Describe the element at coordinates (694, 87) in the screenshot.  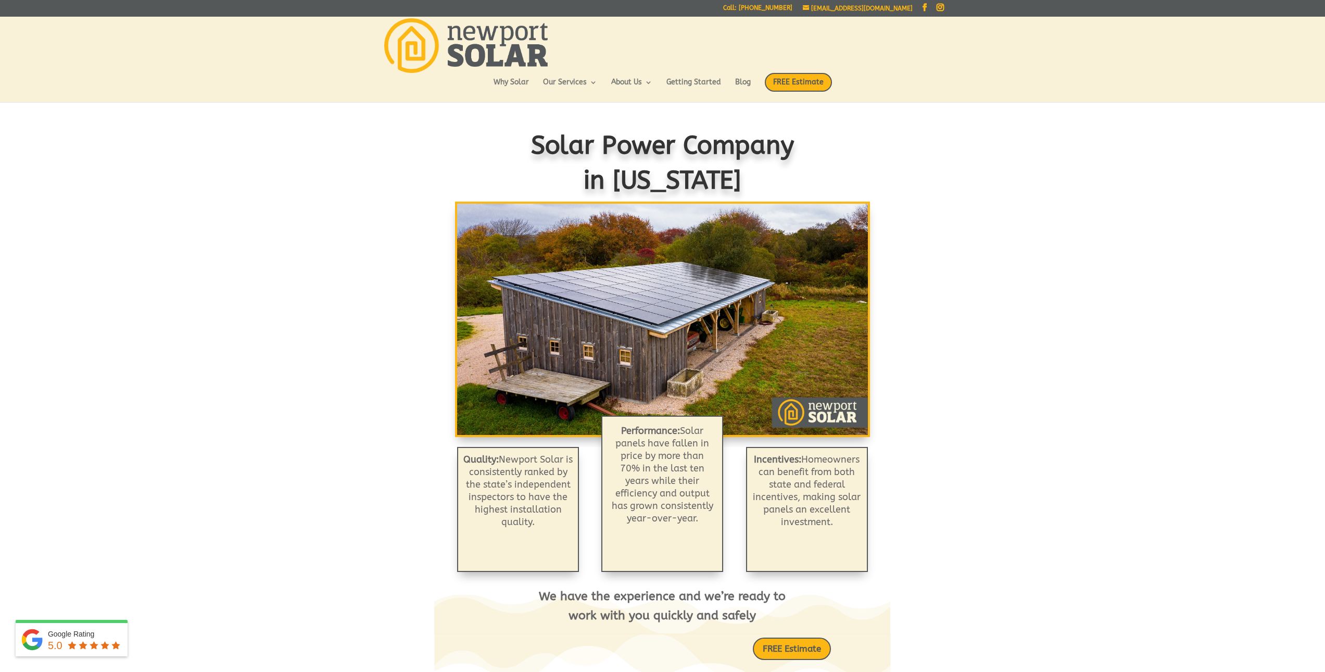
I see `a: Getting Started` at that location.